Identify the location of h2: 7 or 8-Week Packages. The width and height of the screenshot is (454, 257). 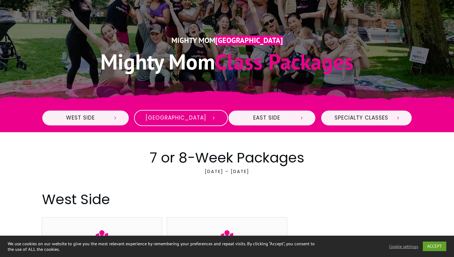
(227, 157).